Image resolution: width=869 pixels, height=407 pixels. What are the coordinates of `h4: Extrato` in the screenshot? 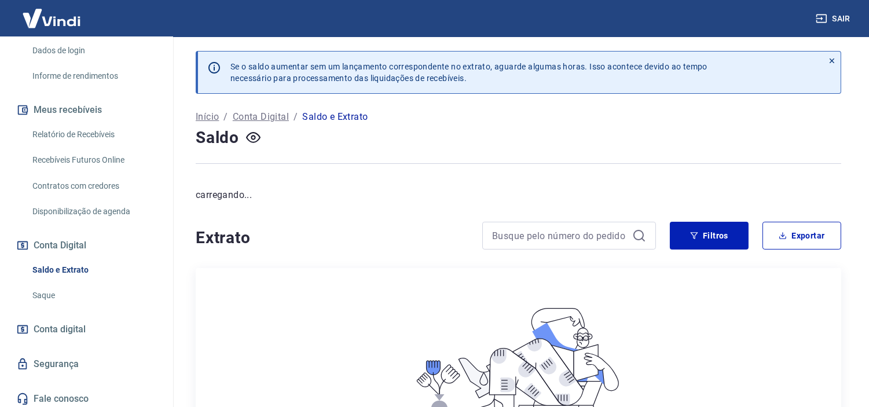 It's located at (332, 238).